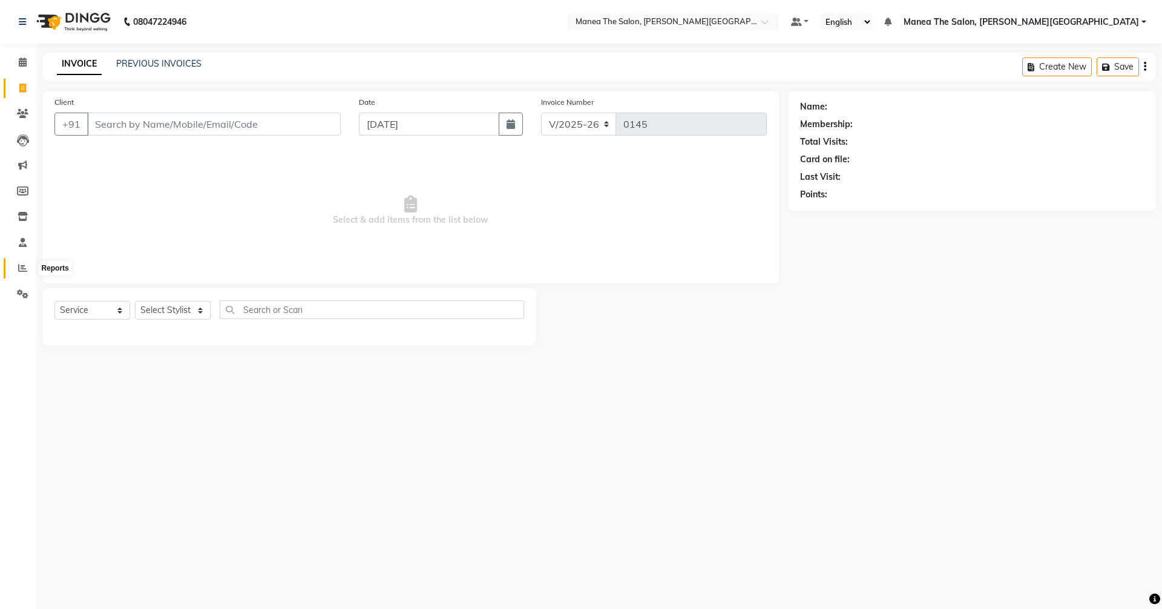 This screenshot has width=1162, height=609. What do you see at coordinates (820, 177) in the screenshot?
I see `div: Last Visit:` at bounding box center [820, 177].